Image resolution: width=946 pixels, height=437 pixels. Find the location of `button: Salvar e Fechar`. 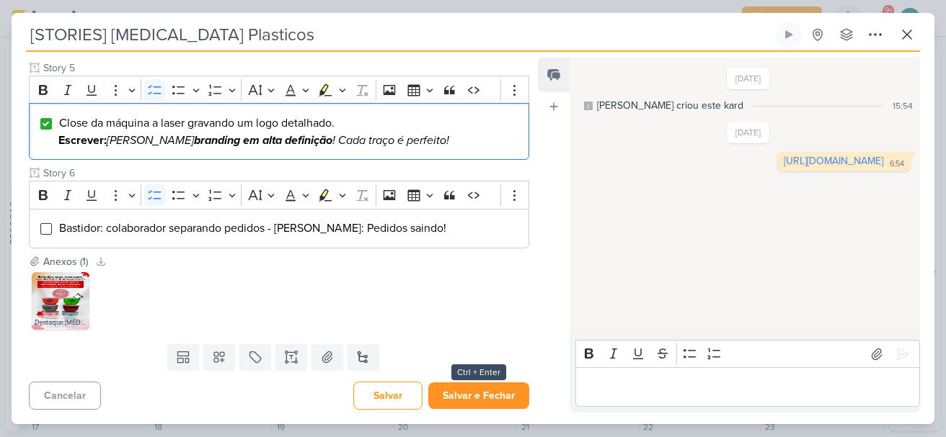

button: Salvar e Fechar is located at coordinates (479, 396).